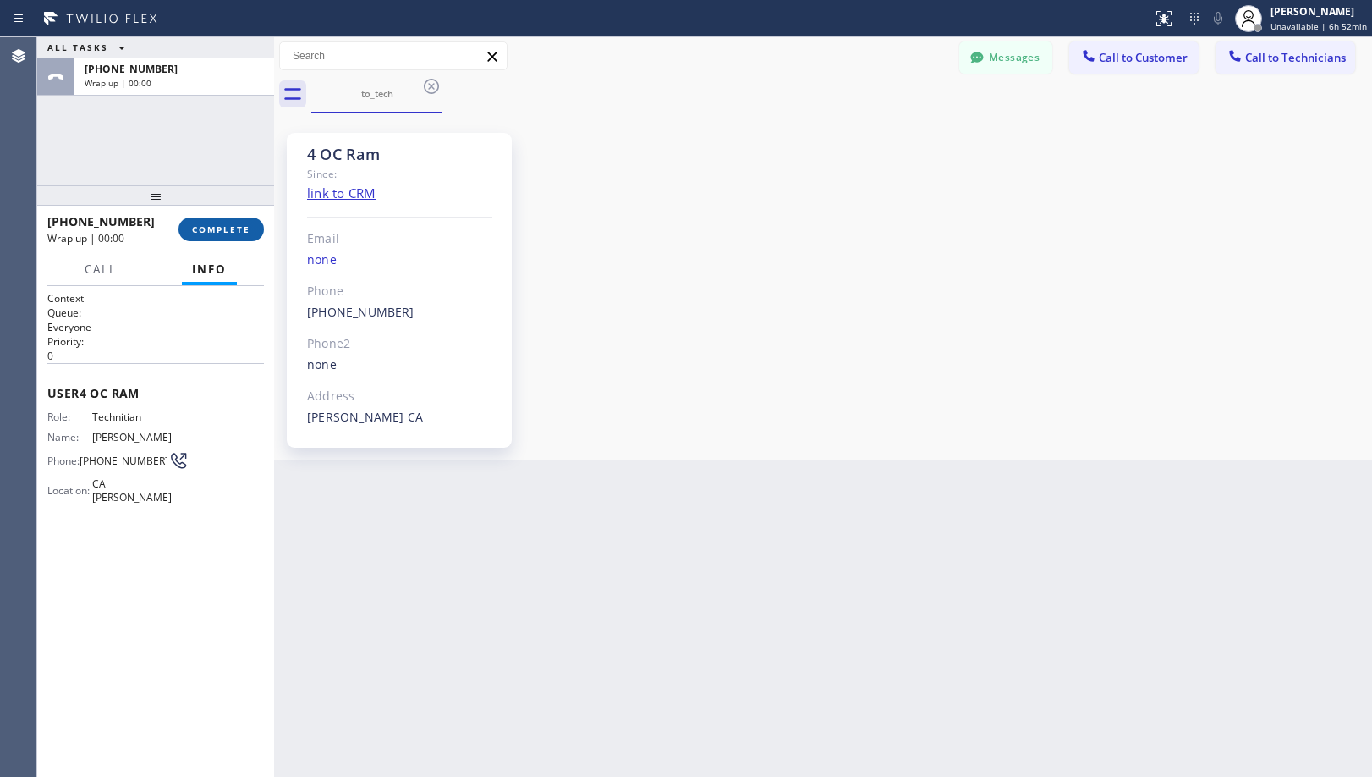 The height and width of the screenshot is (777, 1372). I want to click on span: Info, so click(209, 269).